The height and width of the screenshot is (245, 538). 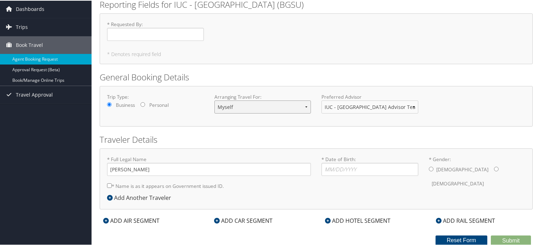 What do you see at coordinates (29, 44) in the screenshot?
I see `span: Book Travel` at bounding box center [29, 44].